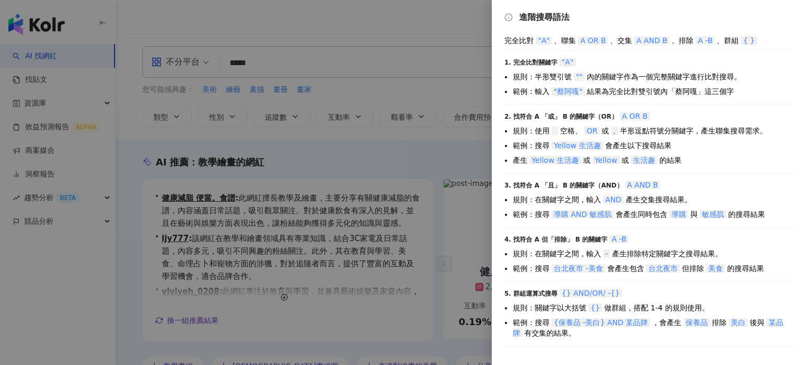 The width and height of the screenshot is (807, 365). What do you see at coordinates (649, 17) in the screenshot?
I see `div: 進階搜尋語法` at bounding box center [649, 17].